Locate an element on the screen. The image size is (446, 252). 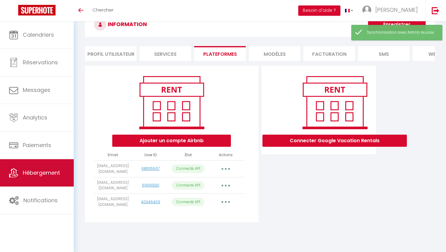
span: Analytics is located at coordinates (35, 118).